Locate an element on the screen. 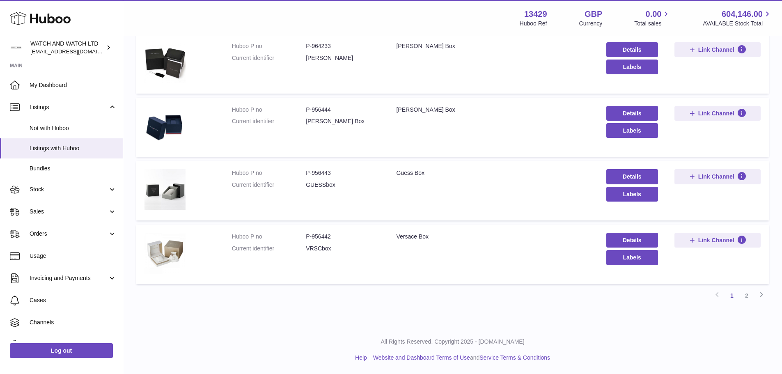  img: internalAdmin-13429@internal.huboo.com is located at coordinates (16, 48).